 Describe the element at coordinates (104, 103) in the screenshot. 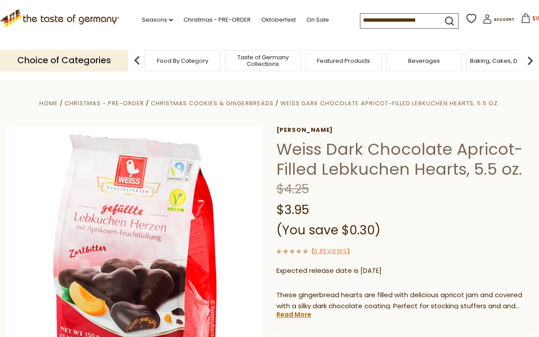

I see `span: Christmas - PRE-ORDER` at that location.